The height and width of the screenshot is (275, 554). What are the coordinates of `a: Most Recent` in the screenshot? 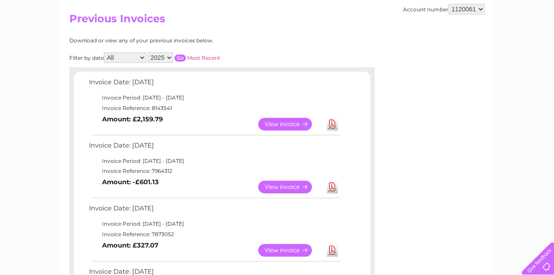 It's located at (204, 58).